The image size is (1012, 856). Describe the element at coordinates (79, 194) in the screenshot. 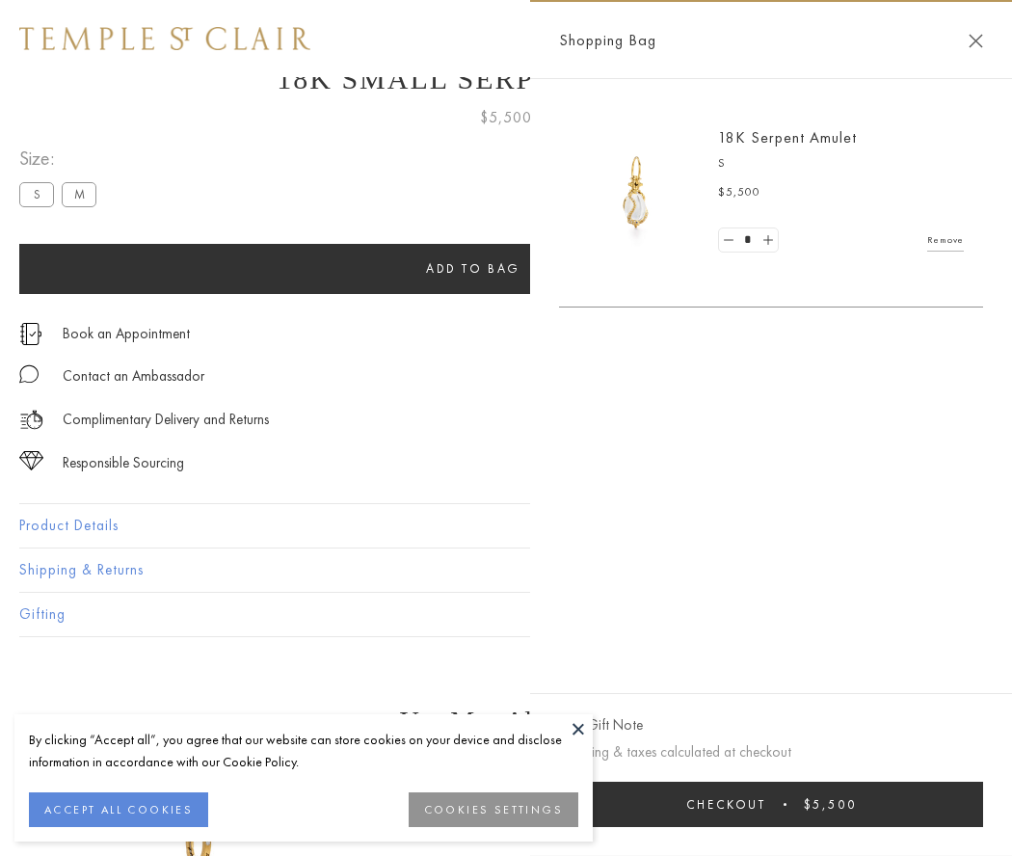

I see `label: M` at that location.